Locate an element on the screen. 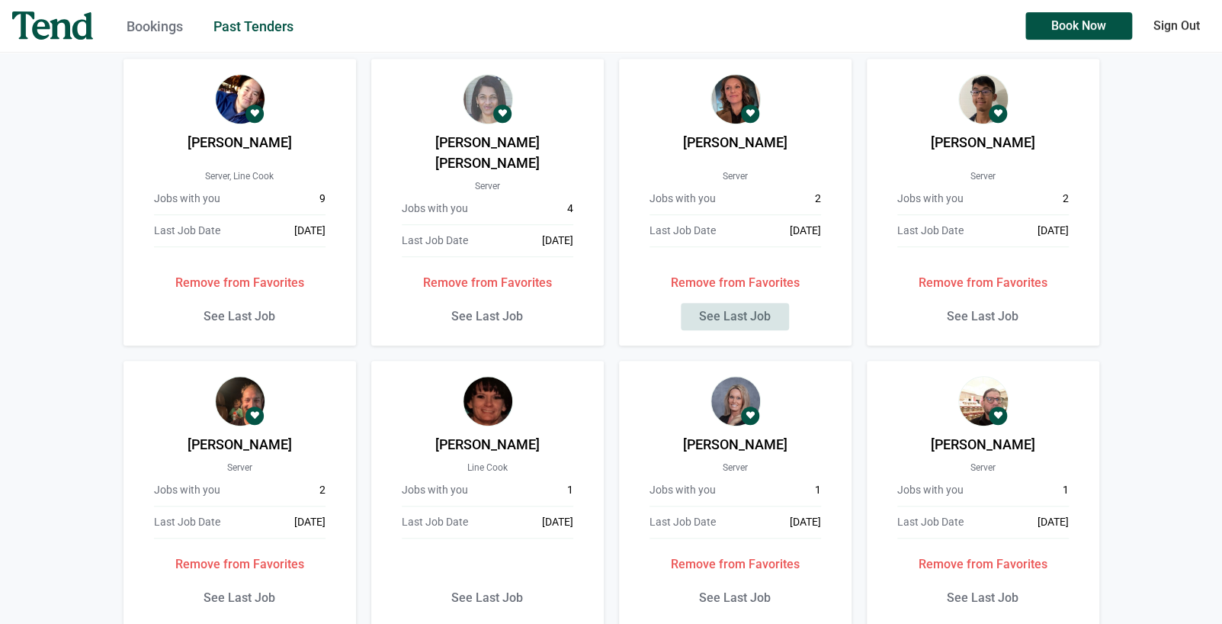 This screenshot has height=624, width=1222. button: Sign Out is located at coordinates (1176, 26).